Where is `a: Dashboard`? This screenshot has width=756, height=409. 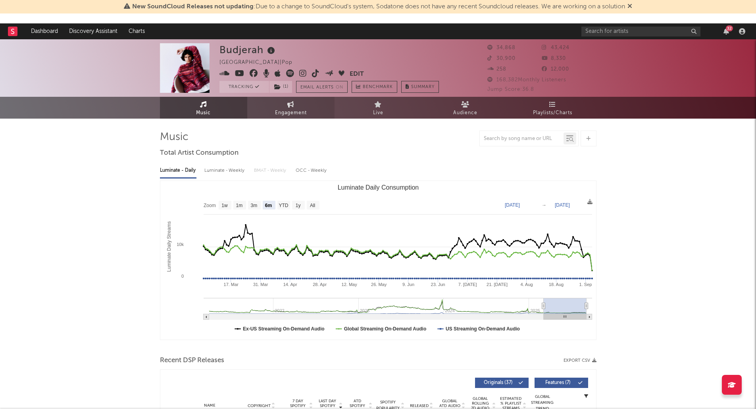
a: Dashboard is located at coordinates (44, 31).